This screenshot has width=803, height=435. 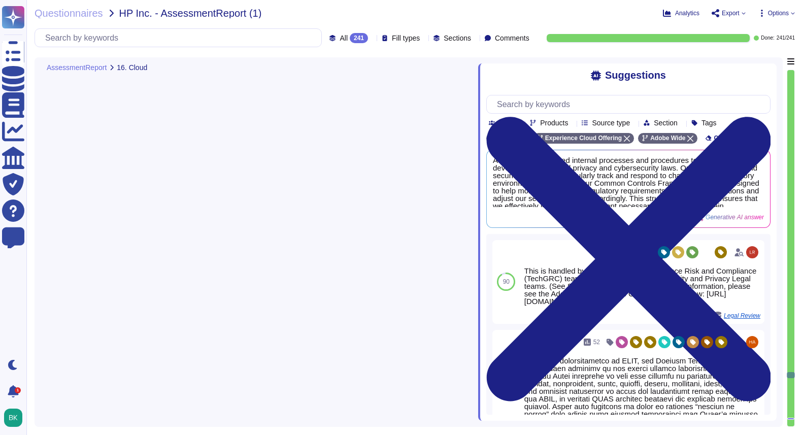 What do you see at coordinates (132, 67) in the screenshot?
I see `span: 16. Cloud` at bounding box center [132, 67].